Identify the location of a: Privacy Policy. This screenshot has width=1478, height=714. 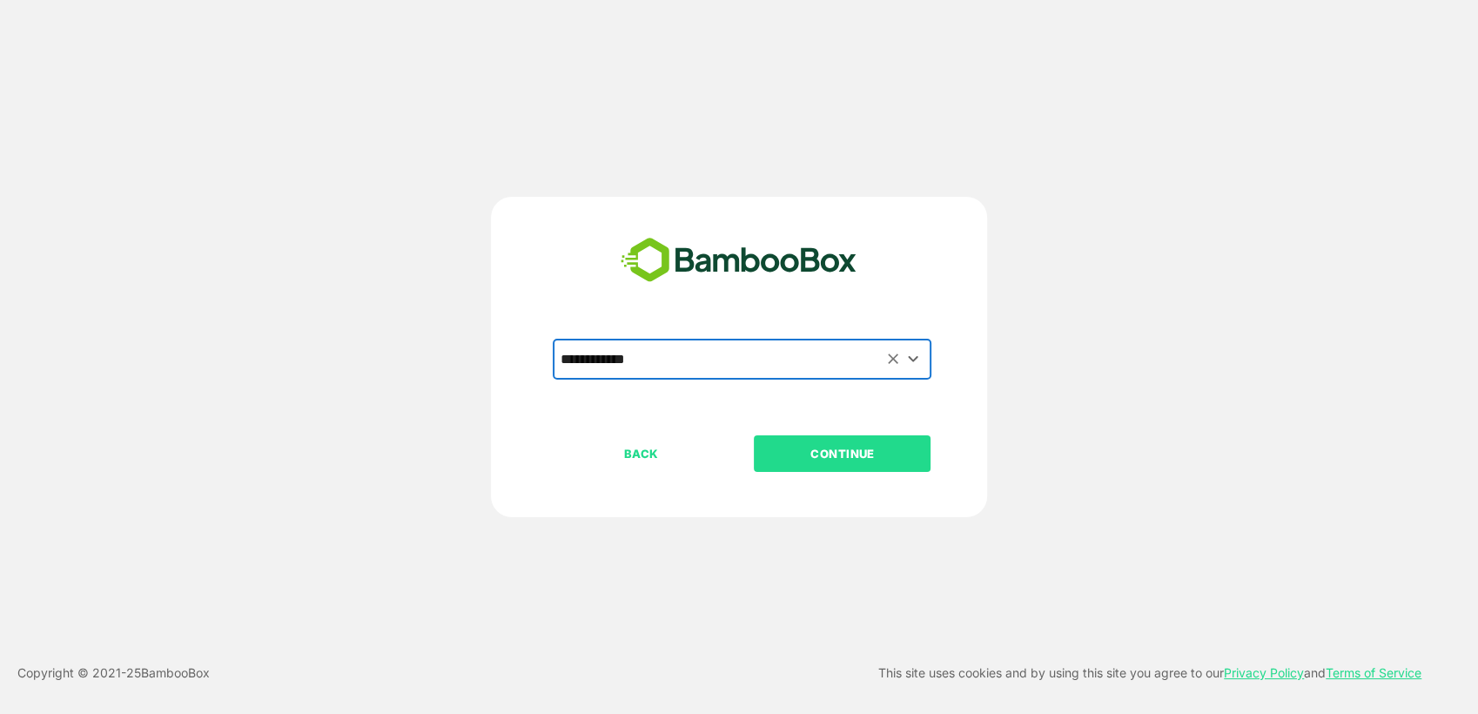
(1264, 672).